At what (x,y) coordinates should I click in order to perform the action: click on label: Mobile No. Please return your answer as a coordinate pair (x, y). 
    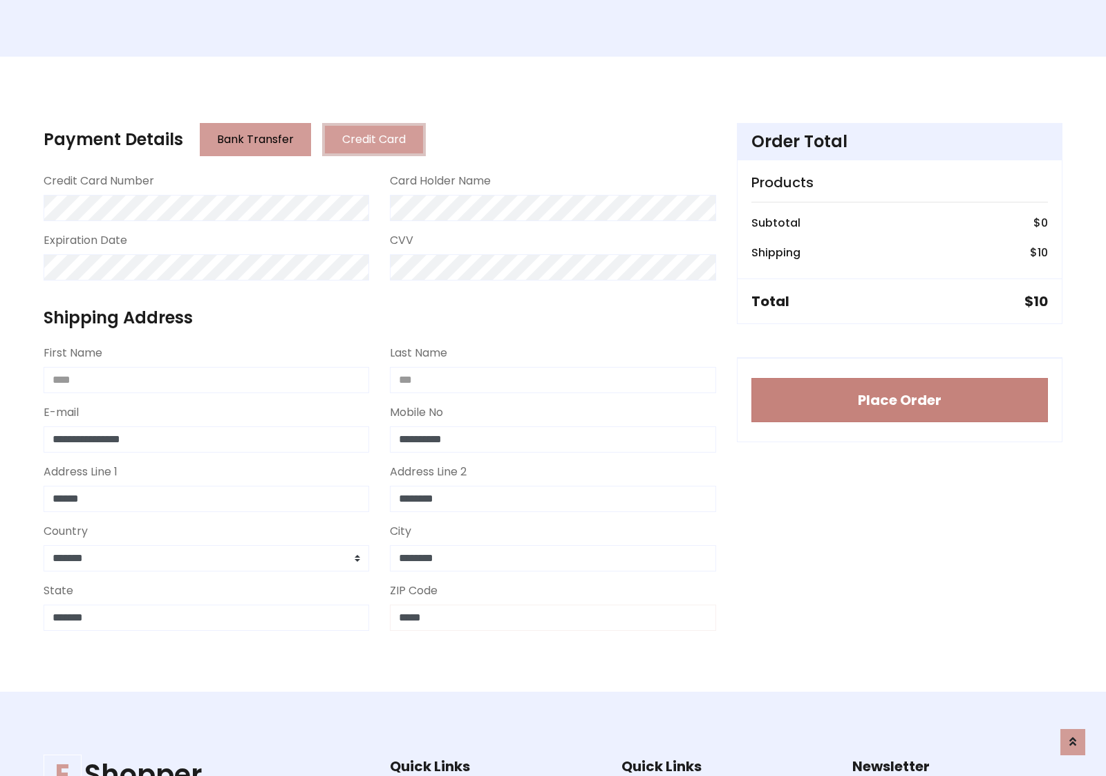
    Looking at the image, I should click on (416, 413).